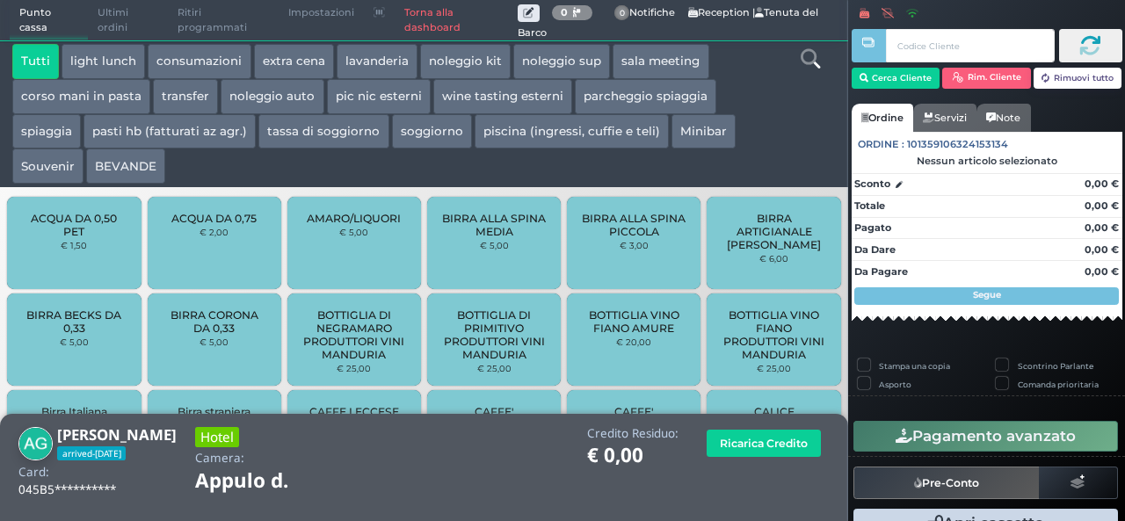 The image size is (1125, 521). Describe the element at coordinates (874, 250) in the screenshot. I see `strong: Da Dare` at that location.